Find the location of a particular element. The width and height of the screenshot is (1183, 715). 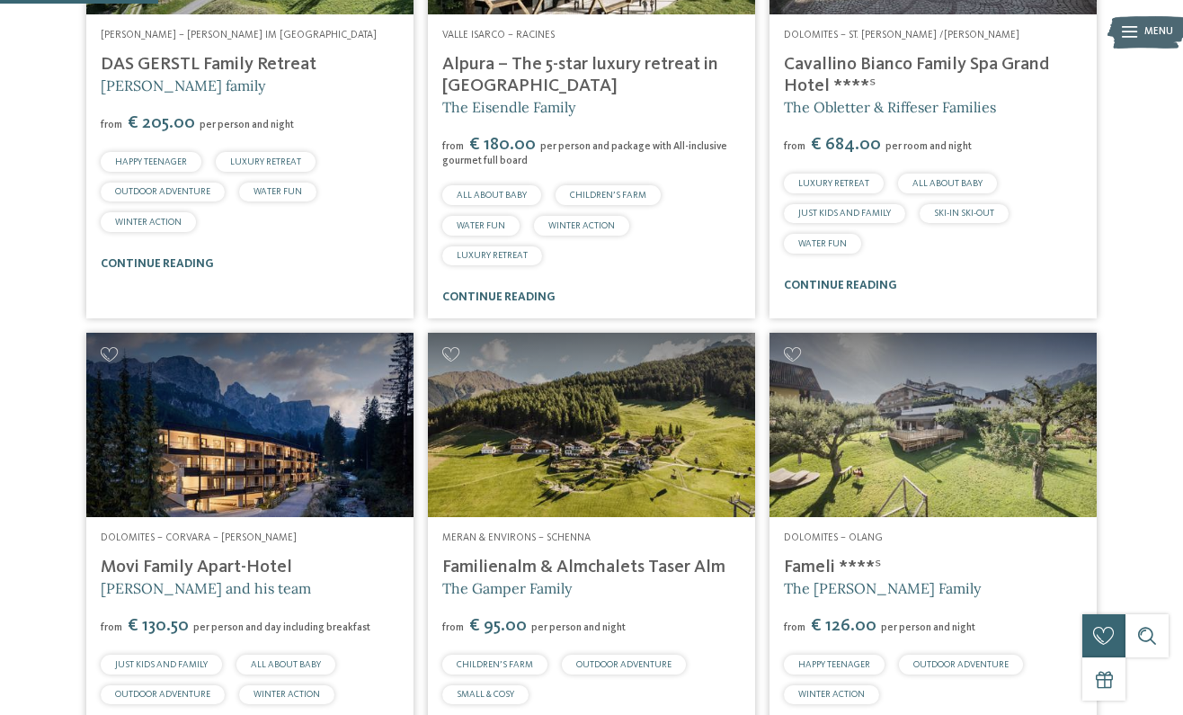

span: € 126.00 is located at coordinates (843, 626).